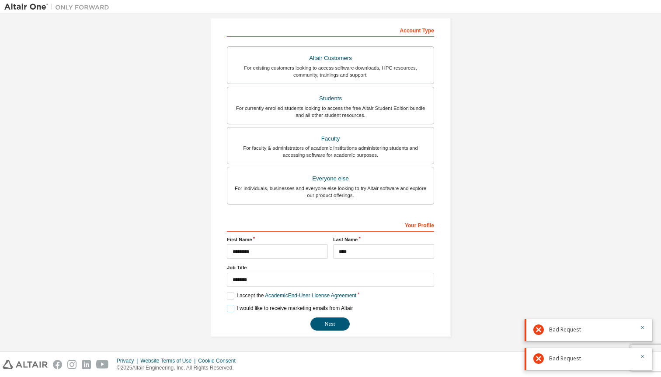 Image resolution: width=661 pixels, height=377 pixels. What do you see at coordinates (384, 239) in the screenshot?
I see `label: Last Name` at bounding box center [384, 239].